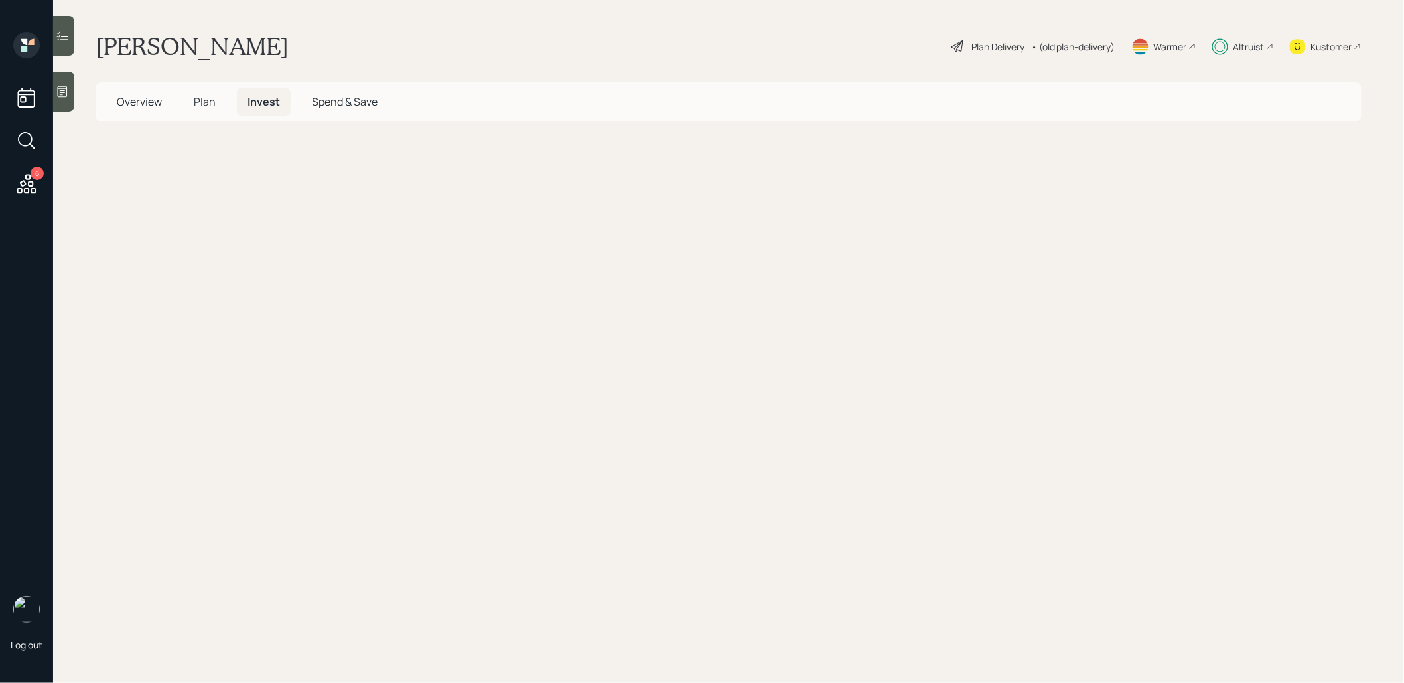 Image resolution: width=1404 pixels, height=683 pixels. What do you see at coordinates (264, 102) in the screenshot?
I see `span: Invest` at bounding box center [264, 102].